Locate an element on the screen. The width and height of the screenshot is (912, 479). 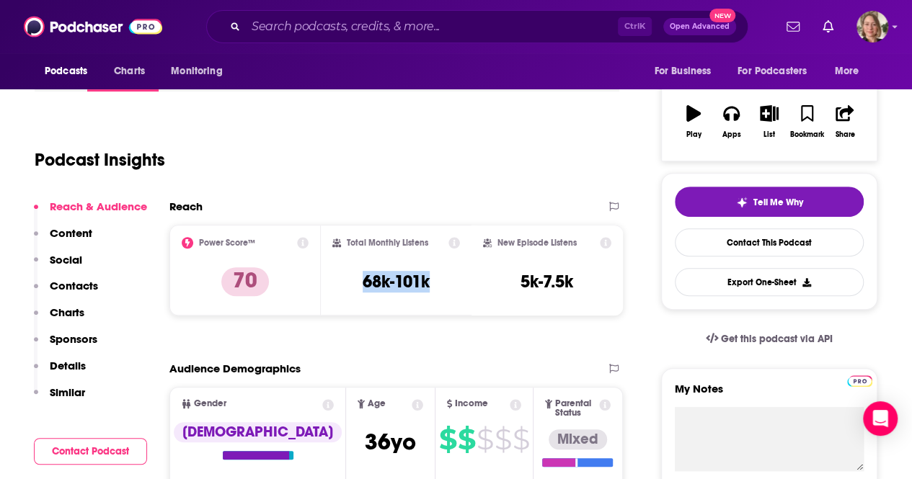
span: Gender is located at coordinates (210, 404).